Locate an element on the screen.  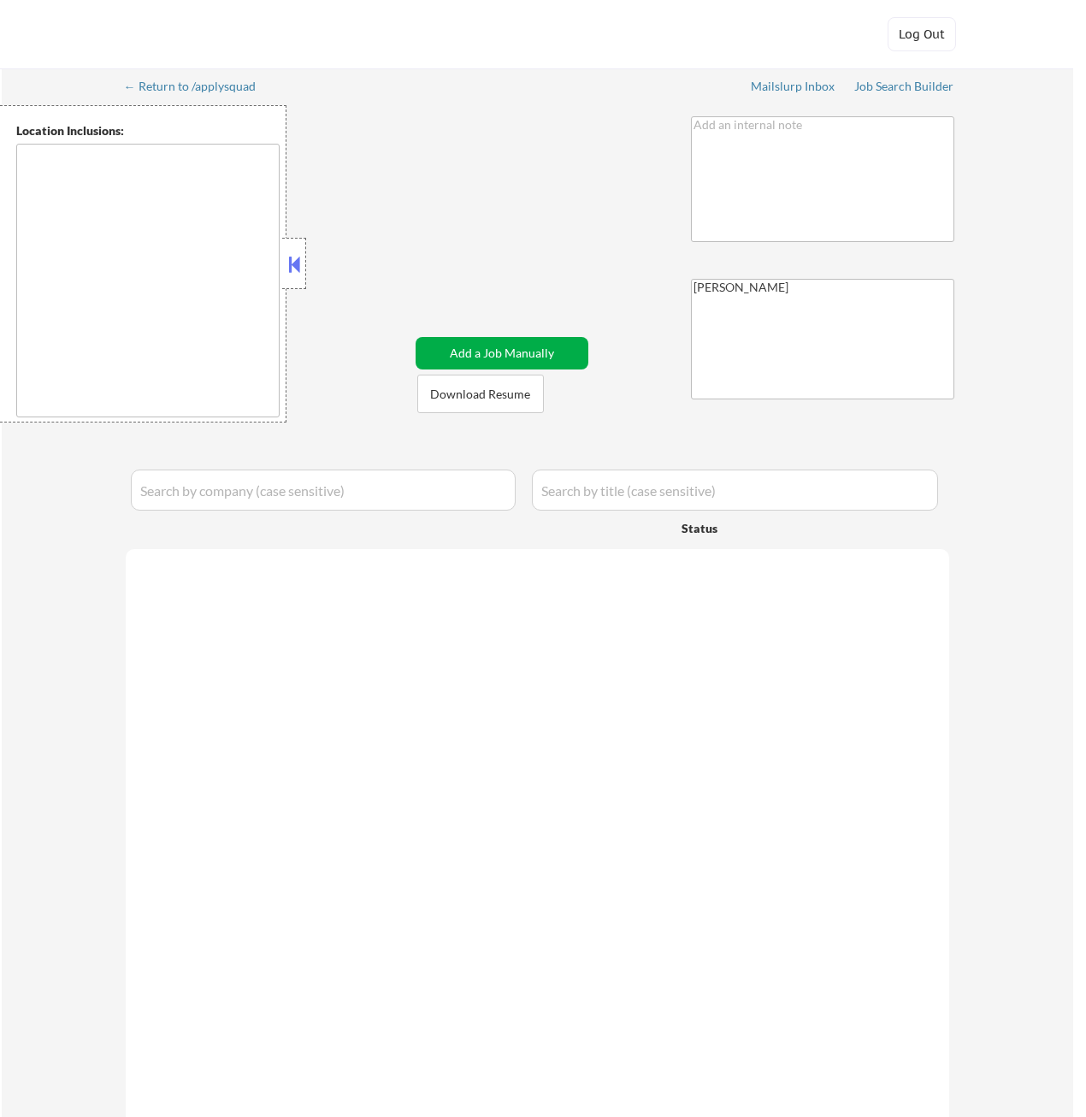
div: Job Search Builder is located at coordinates (904, 86).